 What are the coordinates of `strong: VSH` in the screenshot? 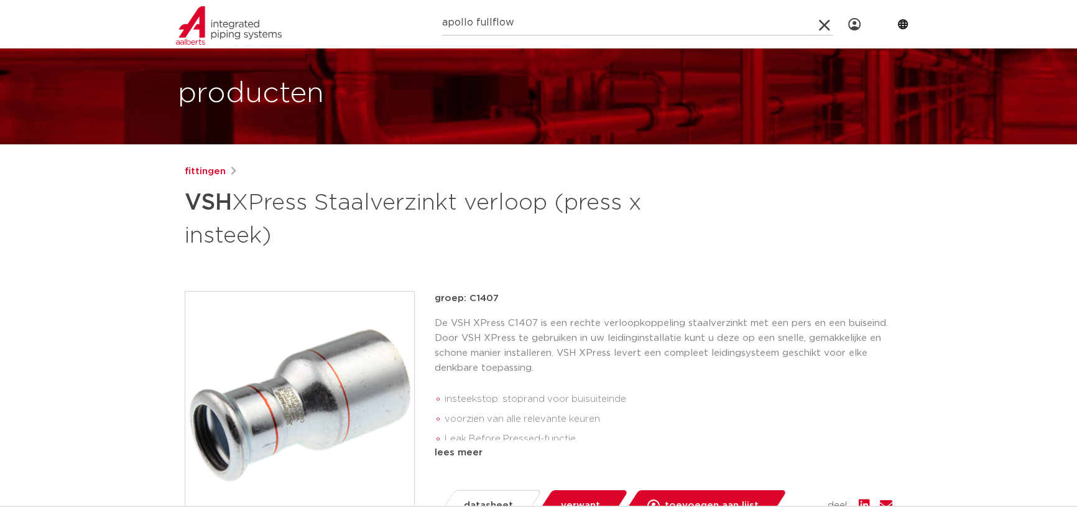 It's located at (208, 203).